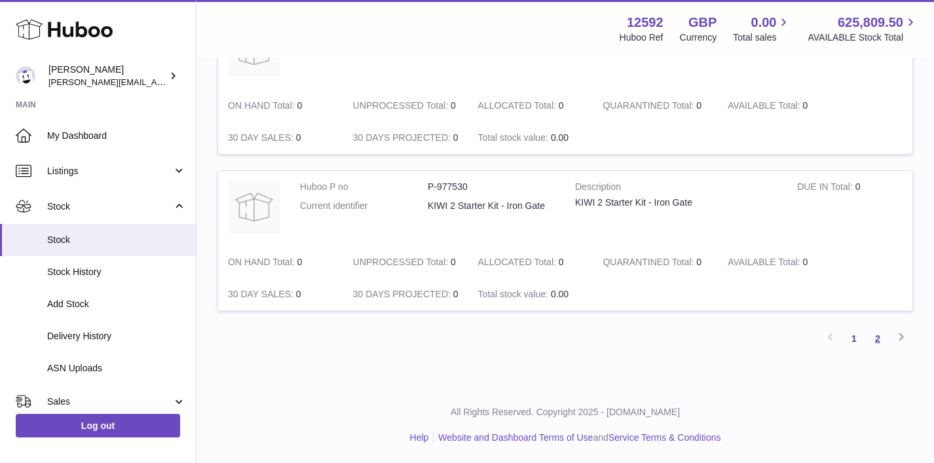 The width and height of the screenshot is (934, 463). Describe the element at coordinates (641, 37) in the screenshot. I see `div: Huboo Ref` at that location.